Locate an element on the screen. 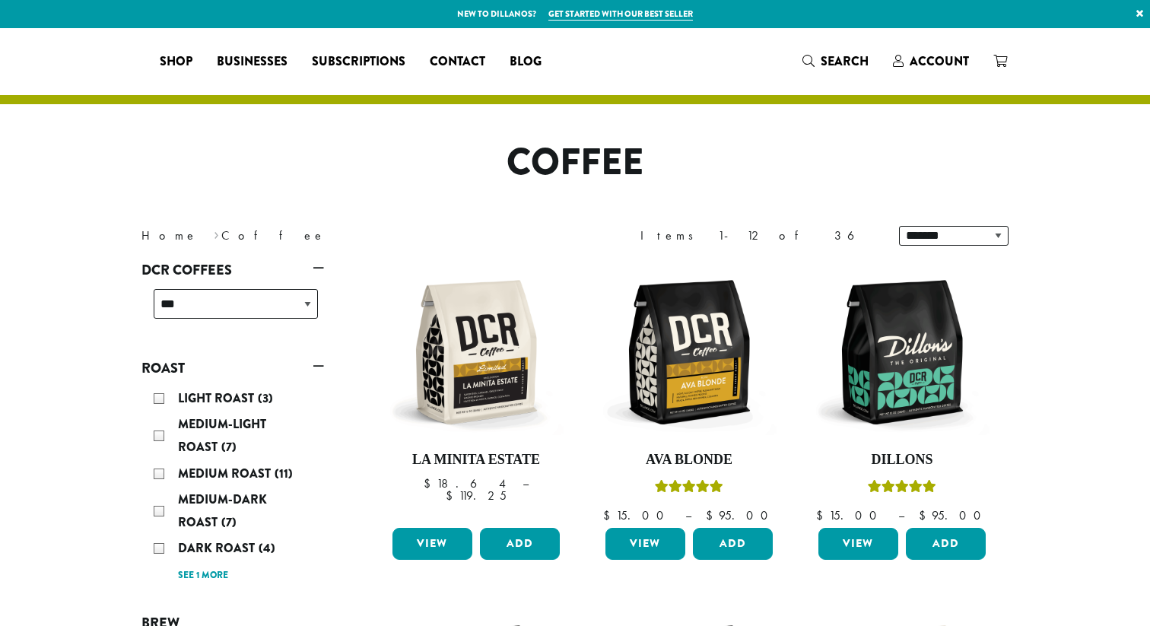 The height and width of the screenshot is (626, 1150). a: Home is located at coordinates (170, 235).